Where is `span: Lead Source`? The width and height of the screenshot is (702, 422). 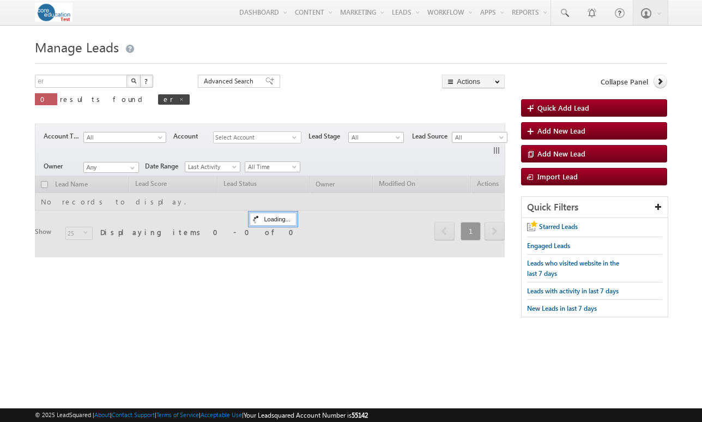
span: Lead Source is located at coordinates (432, 136).